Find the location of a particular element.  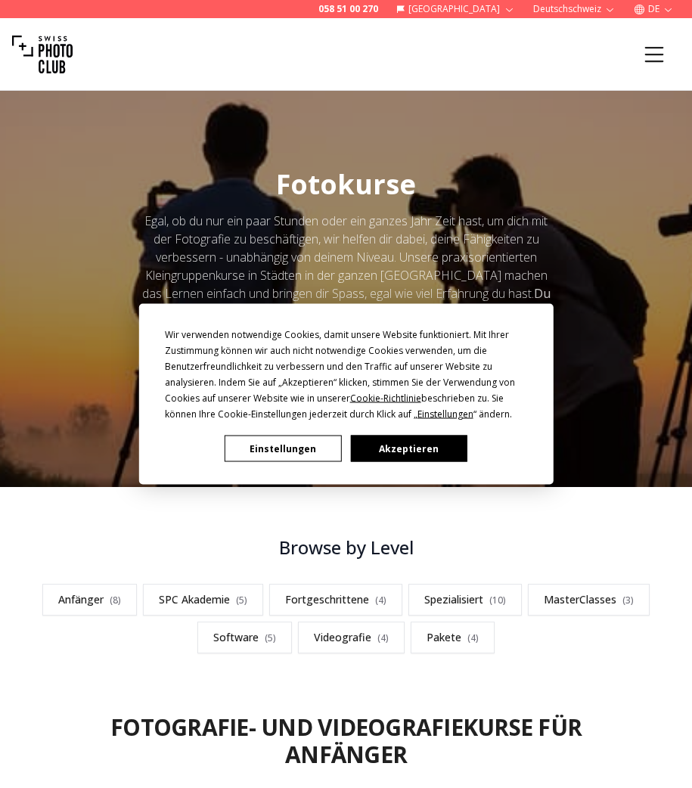

span: Cookie-Richtlinie is located at coordinates (386, 398).